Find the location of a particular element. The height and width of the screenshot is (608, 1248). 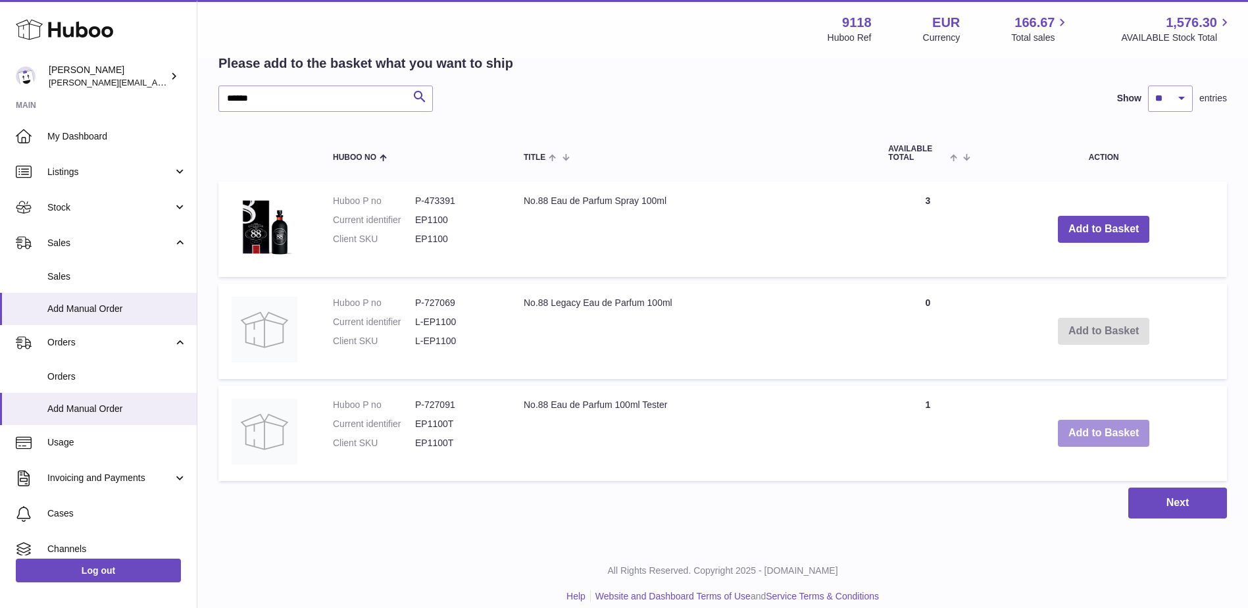

dd: P-473391 is located at coordinates (456, 201).